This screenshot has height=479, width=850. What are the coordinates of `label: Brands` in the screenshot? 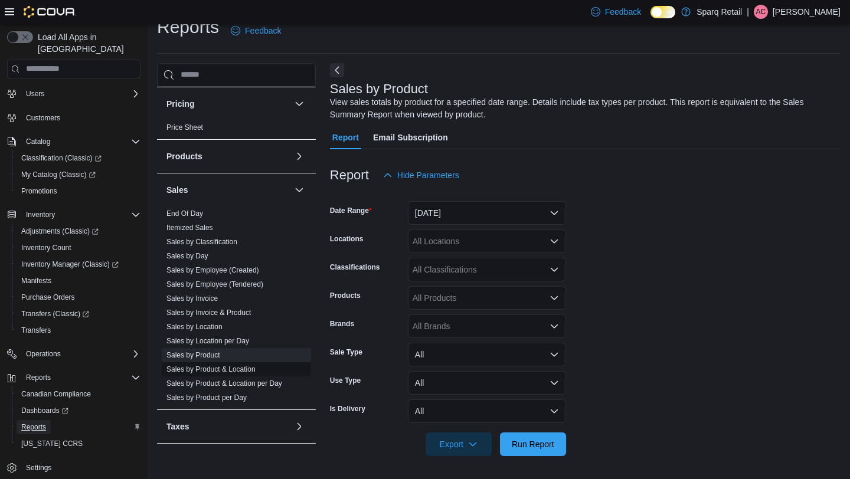 It's located at (342, 324).